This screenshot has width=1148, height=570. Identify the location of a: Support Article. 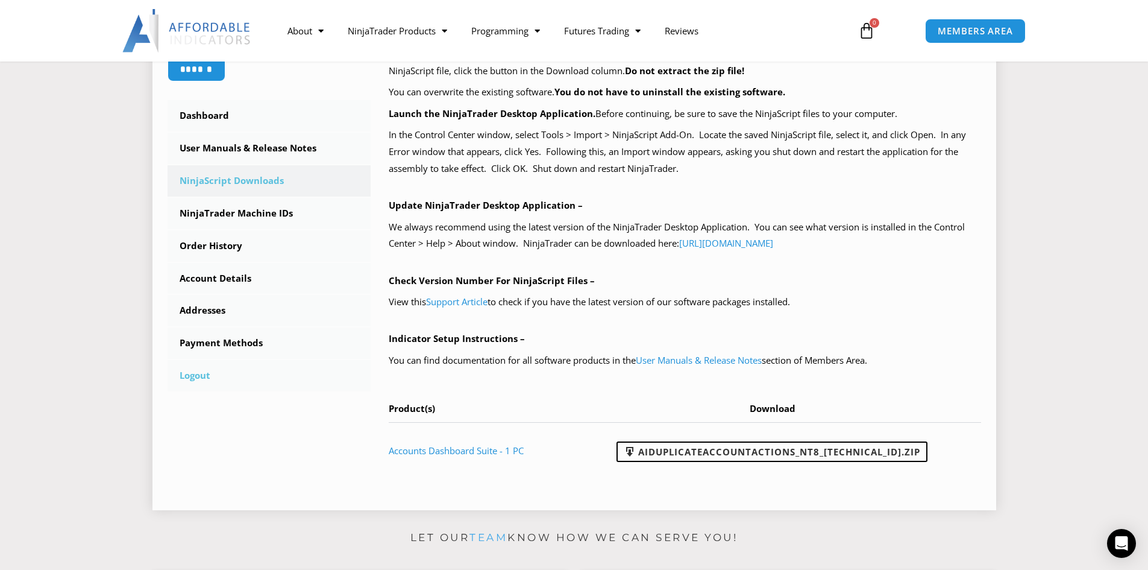
(457, 301).